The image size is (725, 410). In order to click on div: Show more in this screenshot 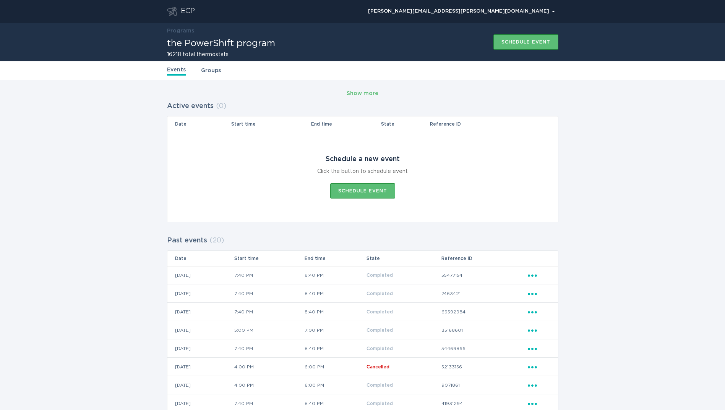, I will do `click(362, 94)`.